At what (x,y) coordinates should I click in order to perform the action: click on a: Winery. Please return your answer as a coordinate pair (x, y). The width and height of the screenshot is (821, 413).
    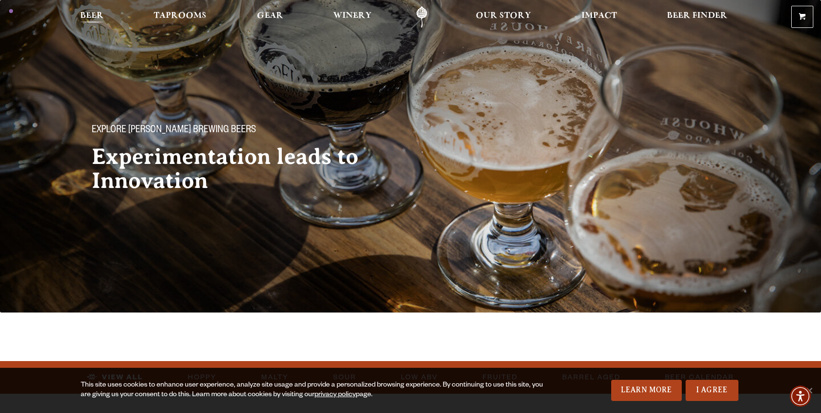
    Looking at the image, I should click on (353, 17).